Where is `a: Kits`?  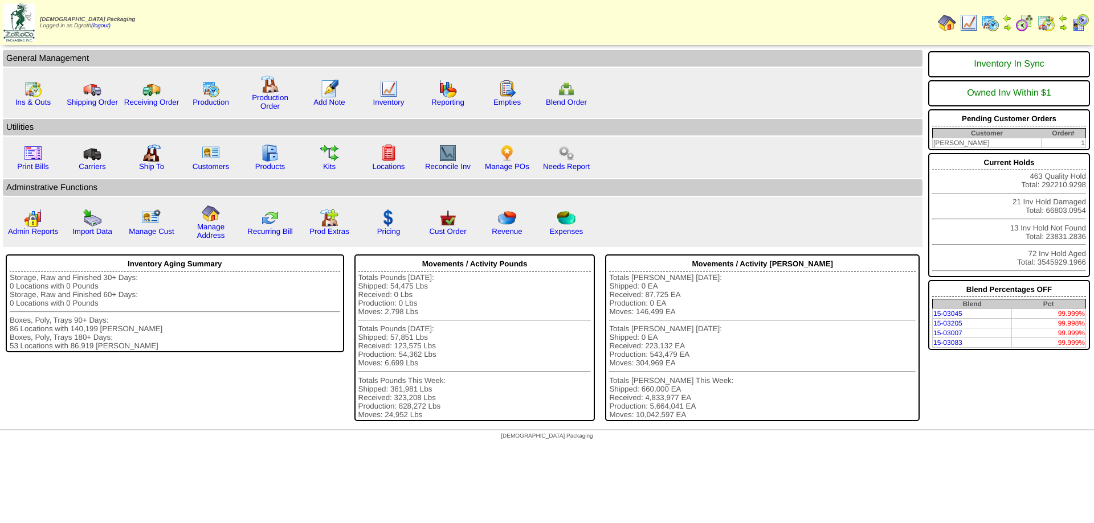 a: Kits is located at coordinates (329, 166).